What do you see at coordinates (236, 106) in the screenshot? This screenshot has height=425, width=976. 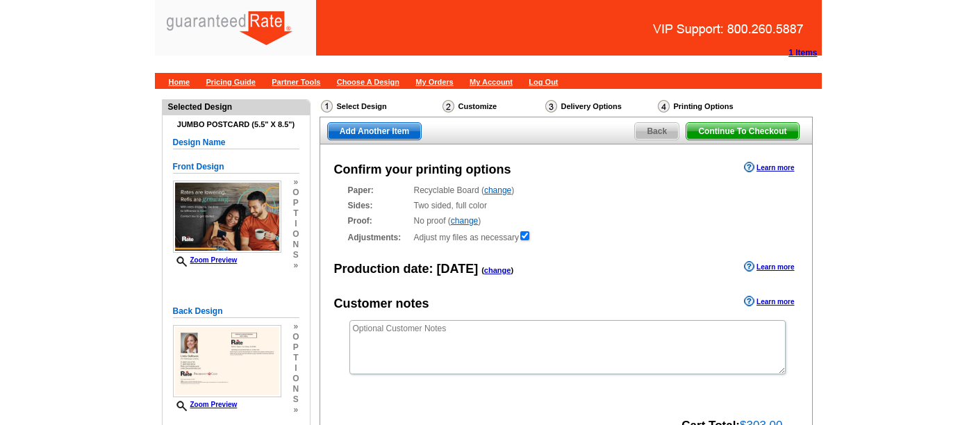 I see `div: Selected Design` at bounding box center [236, 106].